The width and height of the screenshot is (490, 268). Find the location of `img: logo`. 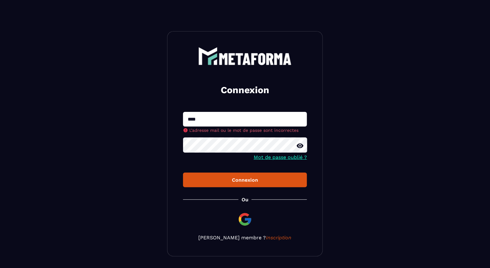

img: logo is located at coordinates (245, 56).